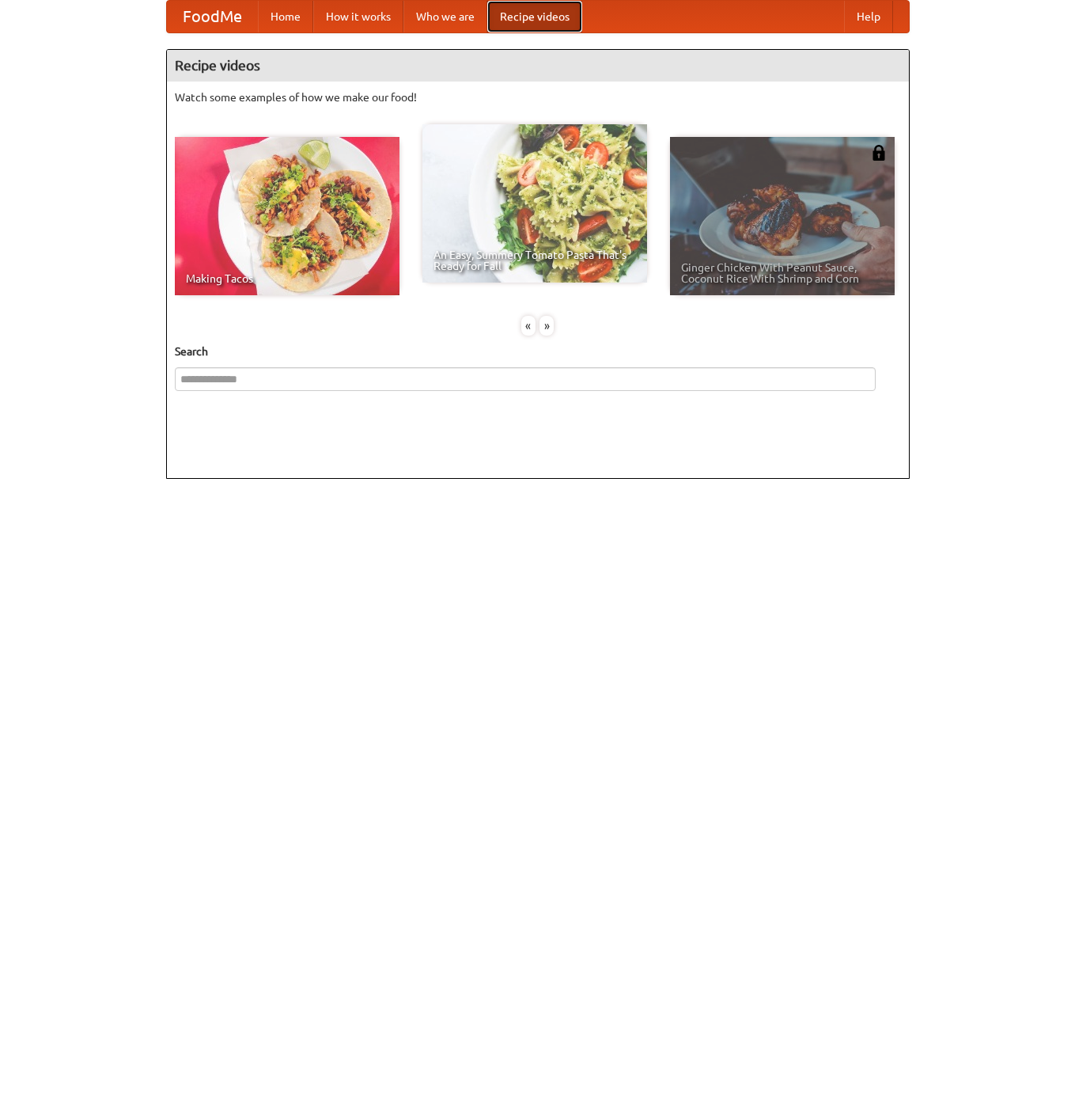 This screenshot has width=1075, height=1120. Describe the element at coordinates (359, 16) in the screenshot. I see `a: How it works` at that location.